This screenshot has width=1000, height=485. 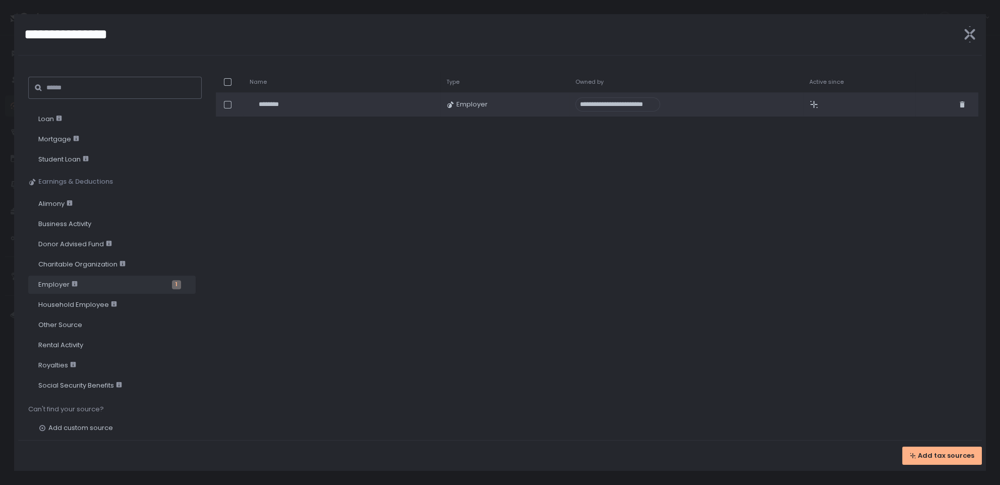 What do you see at coordinates (75, 244) in the screenshot?
I see `span: Donor Advised Fund` at bounding box center [75, 244].